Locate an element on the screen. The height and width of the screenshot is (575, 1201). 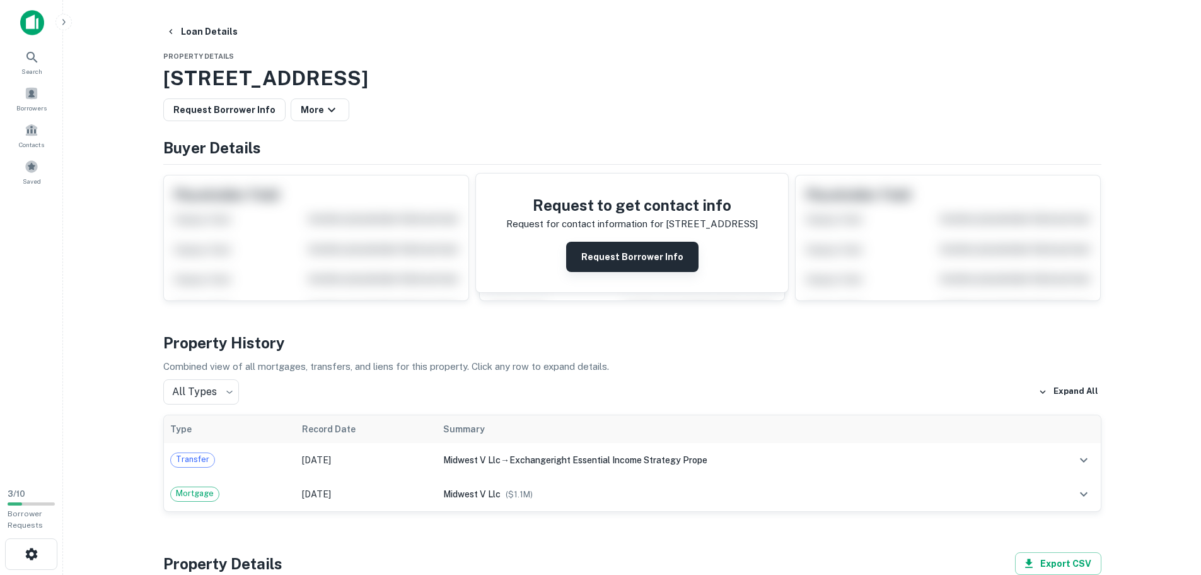
div: Search is located at coordinates (32, 62).